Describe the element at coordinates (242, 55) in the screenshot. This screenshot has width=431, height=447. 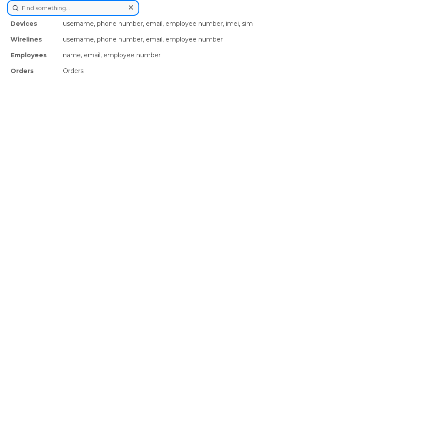
I see `div: name, email, employee number` at that location.